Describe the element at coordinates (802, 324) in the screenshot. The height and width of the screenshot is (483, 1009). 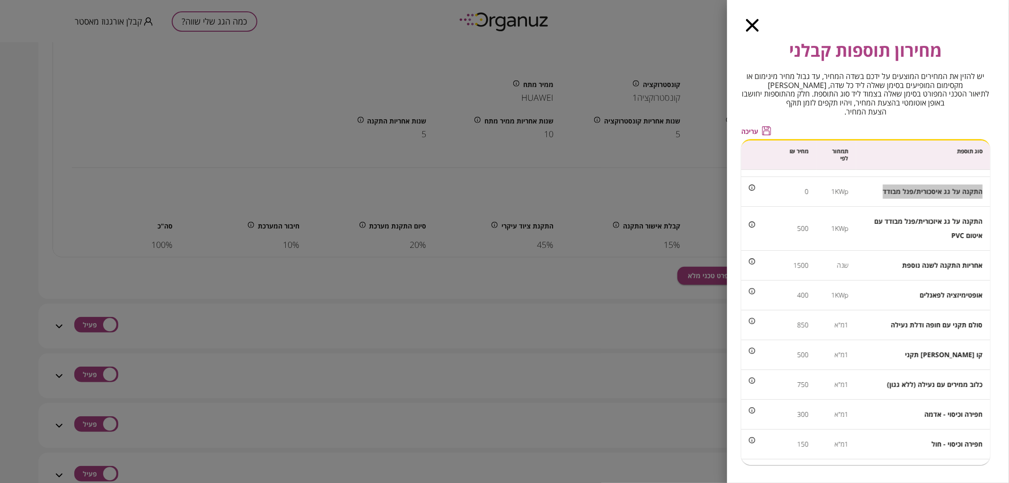
I see `span: 850` at that location.